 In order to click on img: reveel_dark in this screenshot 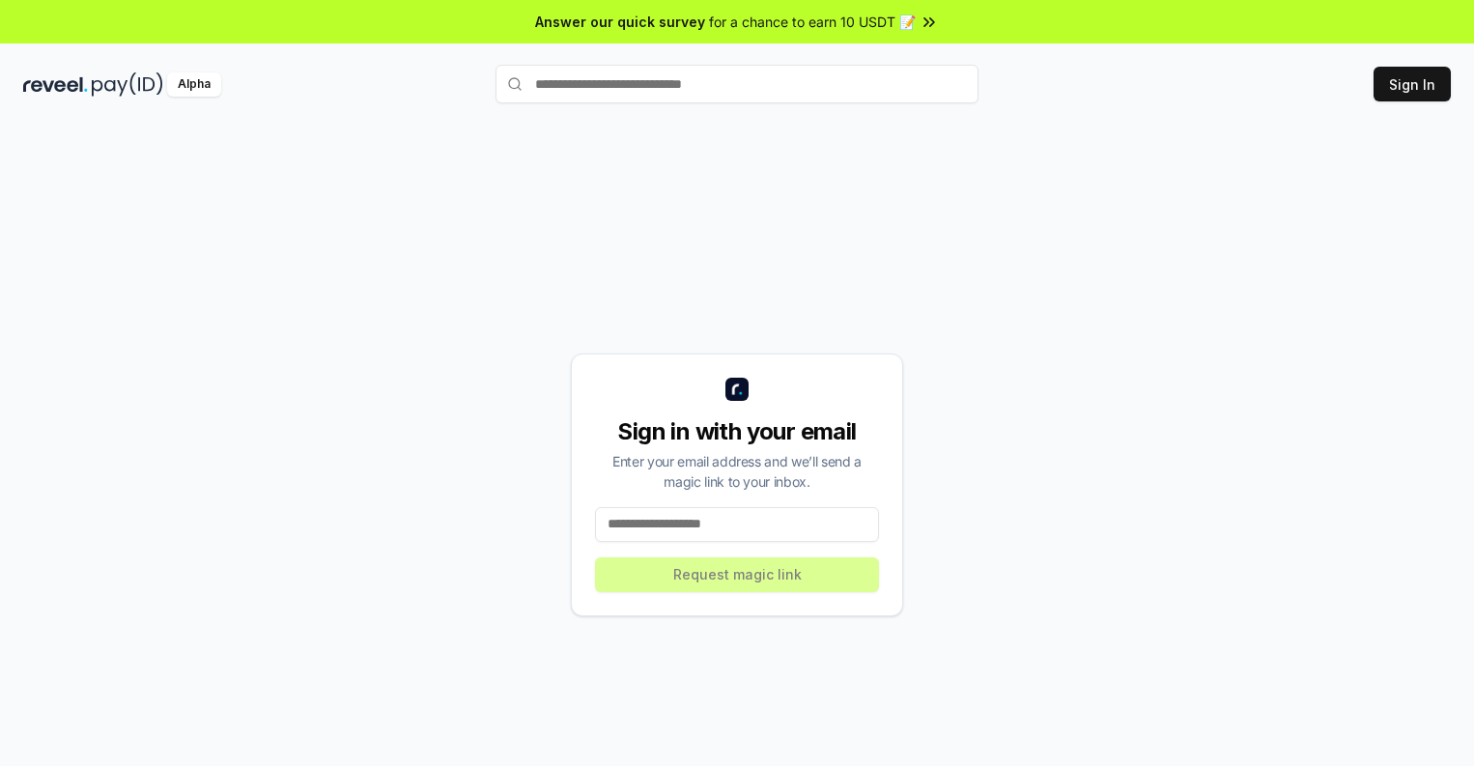, I will do `click(55, 84)`.